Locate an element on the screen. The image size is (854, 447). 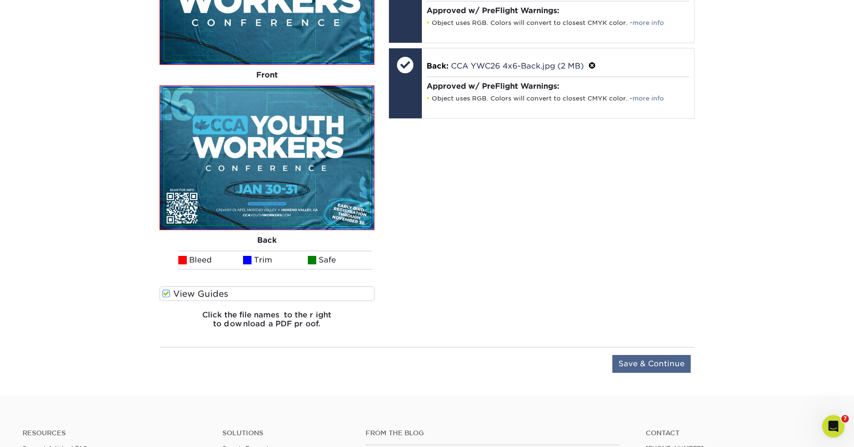
h4: Solutions is located at coordinates (287, 433).